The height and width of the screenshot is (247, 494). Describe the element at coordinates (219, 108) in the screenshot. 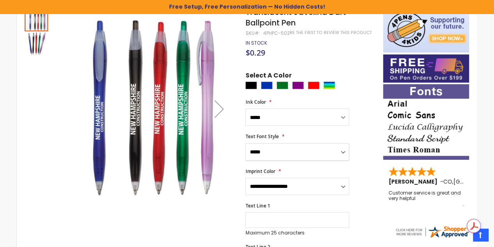

I see `div: Next` at that location.